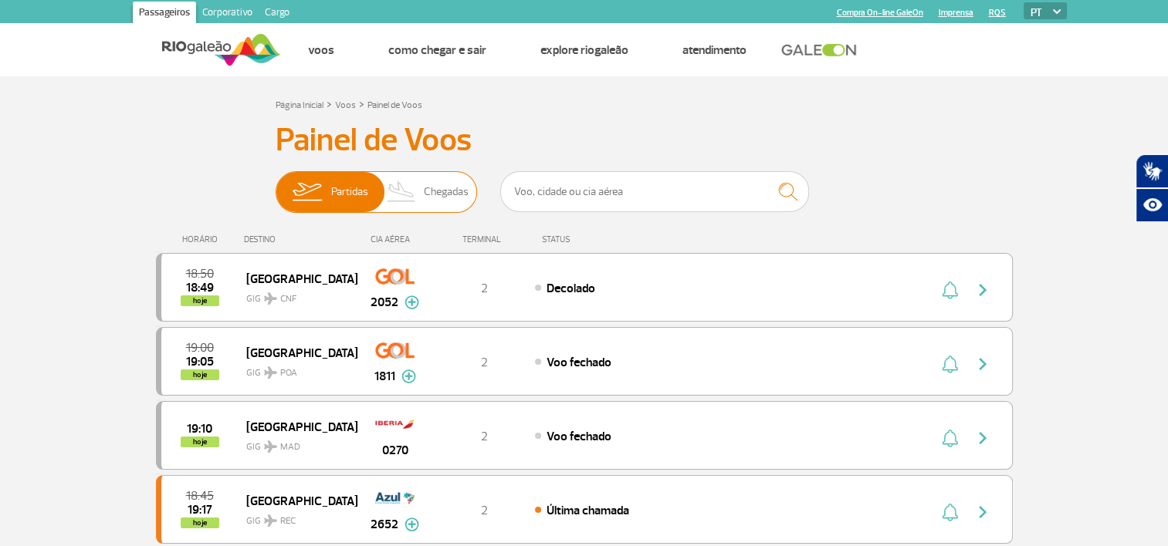 Image resolution: width=1168 pixels, height=546 pixels. Describe the element at coordinates (880, 12) in the screenshot. I see `a: Compra On-line GaleOn` at that location.